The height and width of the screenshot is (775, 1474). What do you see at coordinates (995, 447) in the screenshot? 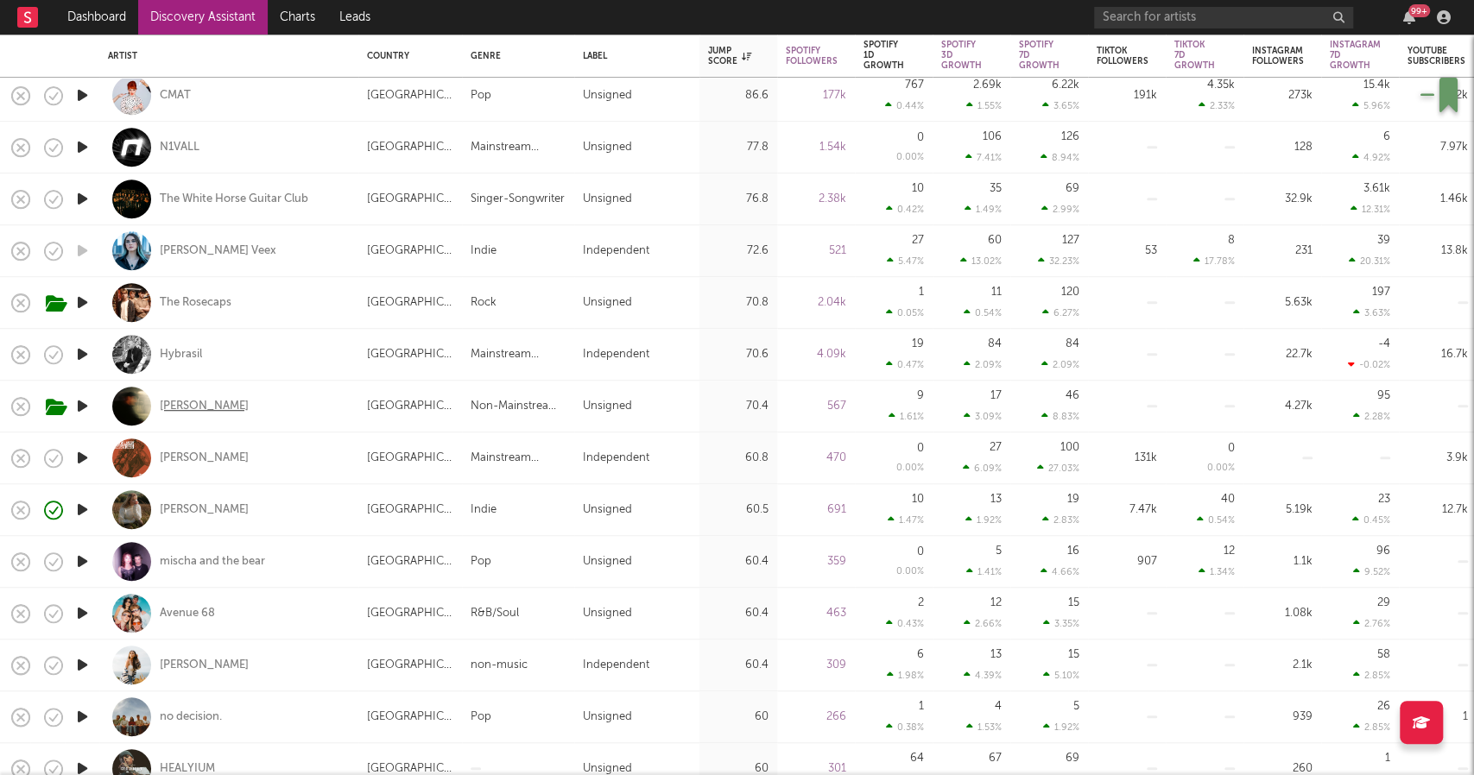
I see `div: 27` at bounding box center [995, 447].